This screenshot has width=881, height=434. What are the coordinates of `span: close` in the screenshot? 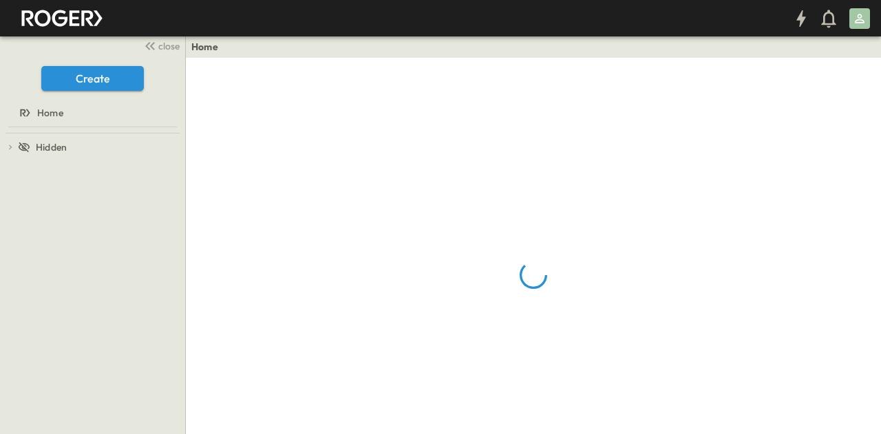 It's located at (169, 46).